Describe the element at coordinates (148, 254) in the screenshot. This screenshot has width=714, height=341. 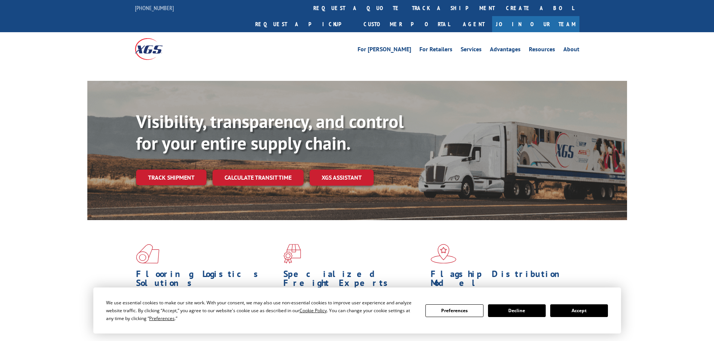
I see `img: xgs-icon-total-supply-chain-intelligence-red` at that location.